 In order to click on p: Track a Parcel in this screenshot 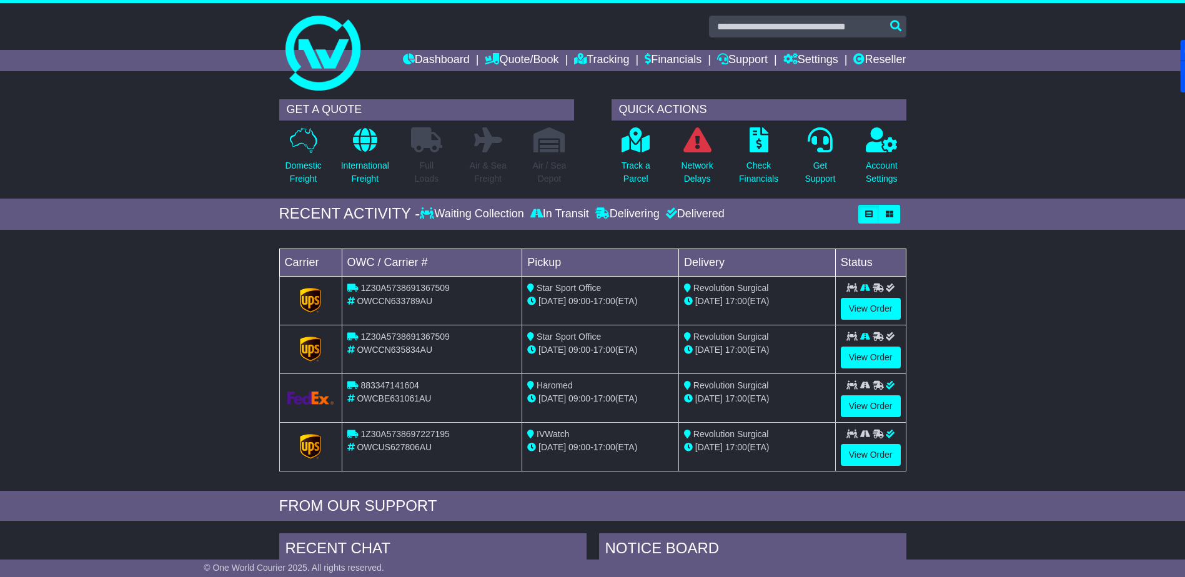, I will do `click(636, 172)`.